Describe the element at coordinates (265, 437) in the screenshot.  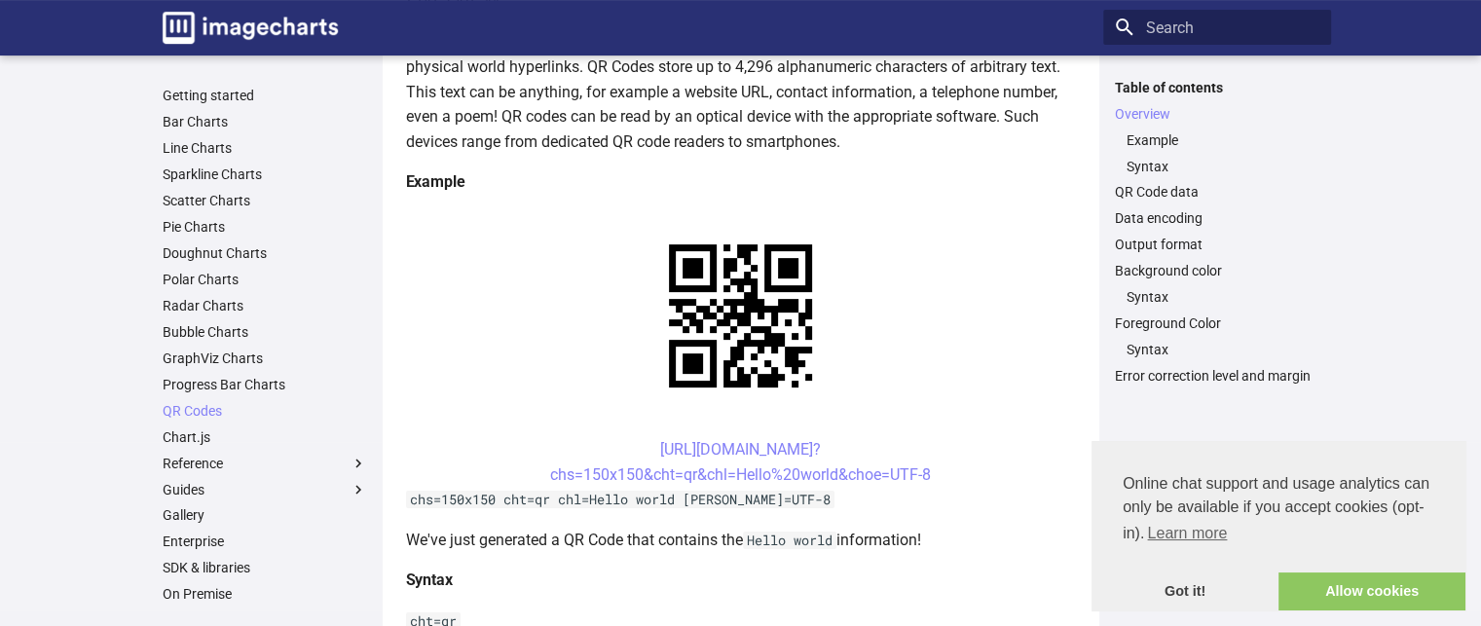
I see `a: Chart.js` at that location.